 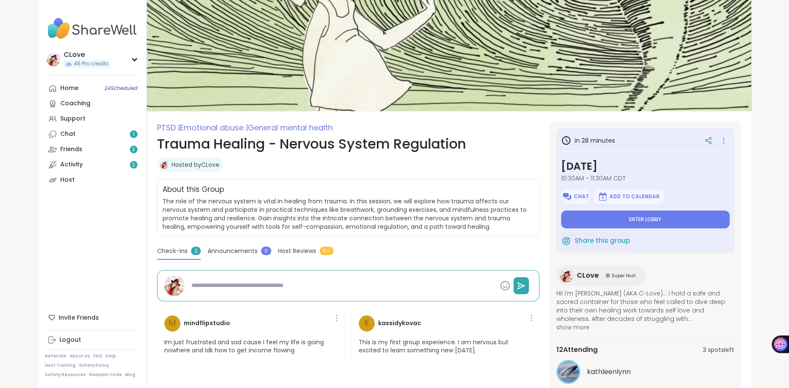 I want to click on a: Referrals, so click(x=56, y=356).